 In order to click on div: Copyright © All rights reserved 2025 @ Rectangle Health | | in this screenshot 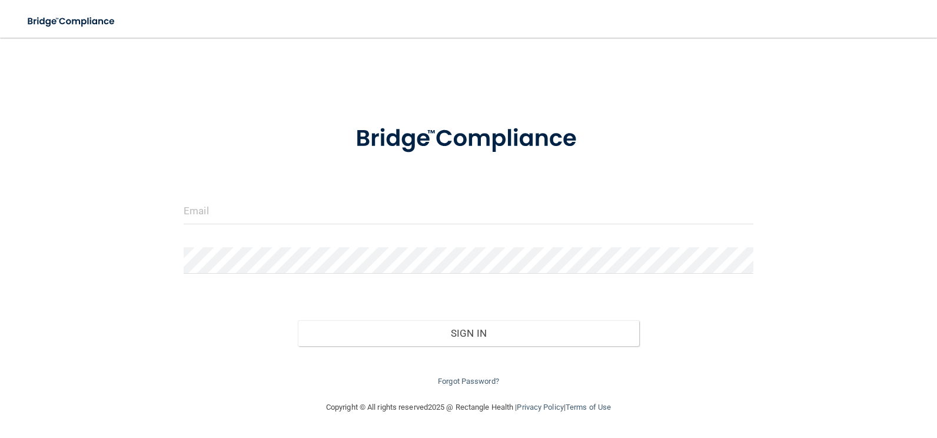, I will do `click(468, 407)`.